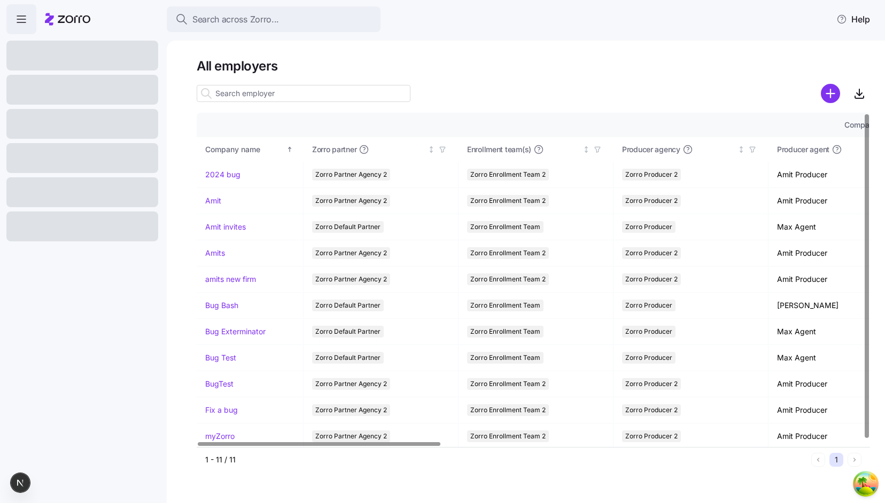  Describe the element at coordinates (499, 150) in the screenshot. I see `span: Enrollment team(s)` at that location.